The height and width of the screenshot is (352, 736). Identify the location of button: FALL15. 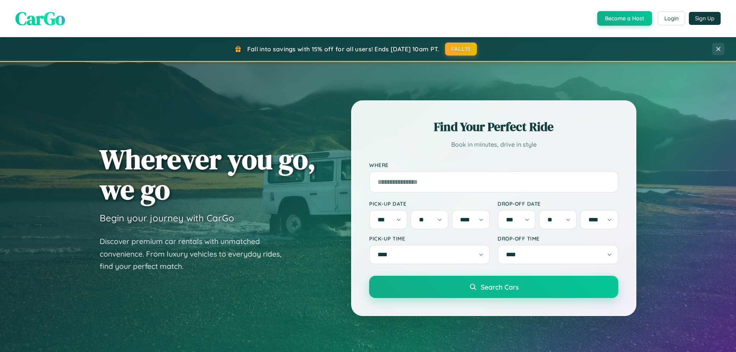
(461, 49).